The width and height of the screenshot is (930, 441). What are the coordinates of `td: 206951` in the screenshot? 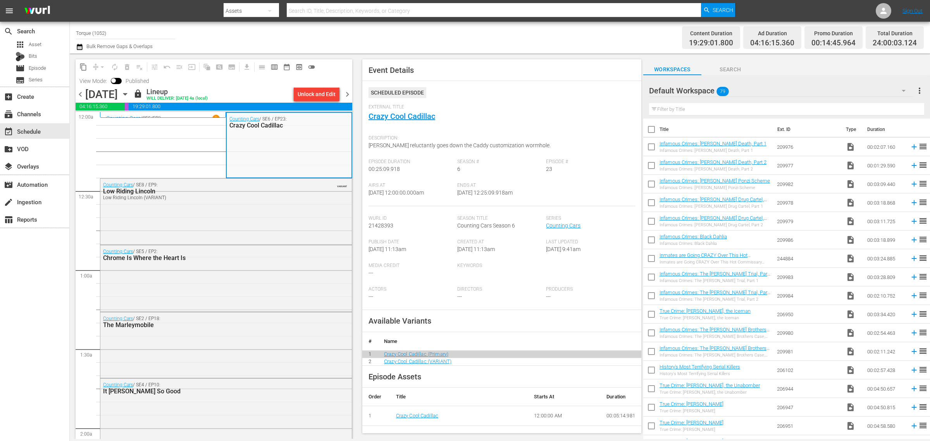 It's located at (808, 426).